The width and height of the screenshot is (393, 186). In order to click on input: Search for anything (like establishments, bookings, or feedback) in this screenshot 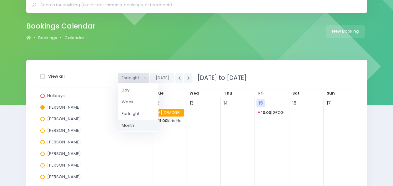, I will do `click(199, 5)`.